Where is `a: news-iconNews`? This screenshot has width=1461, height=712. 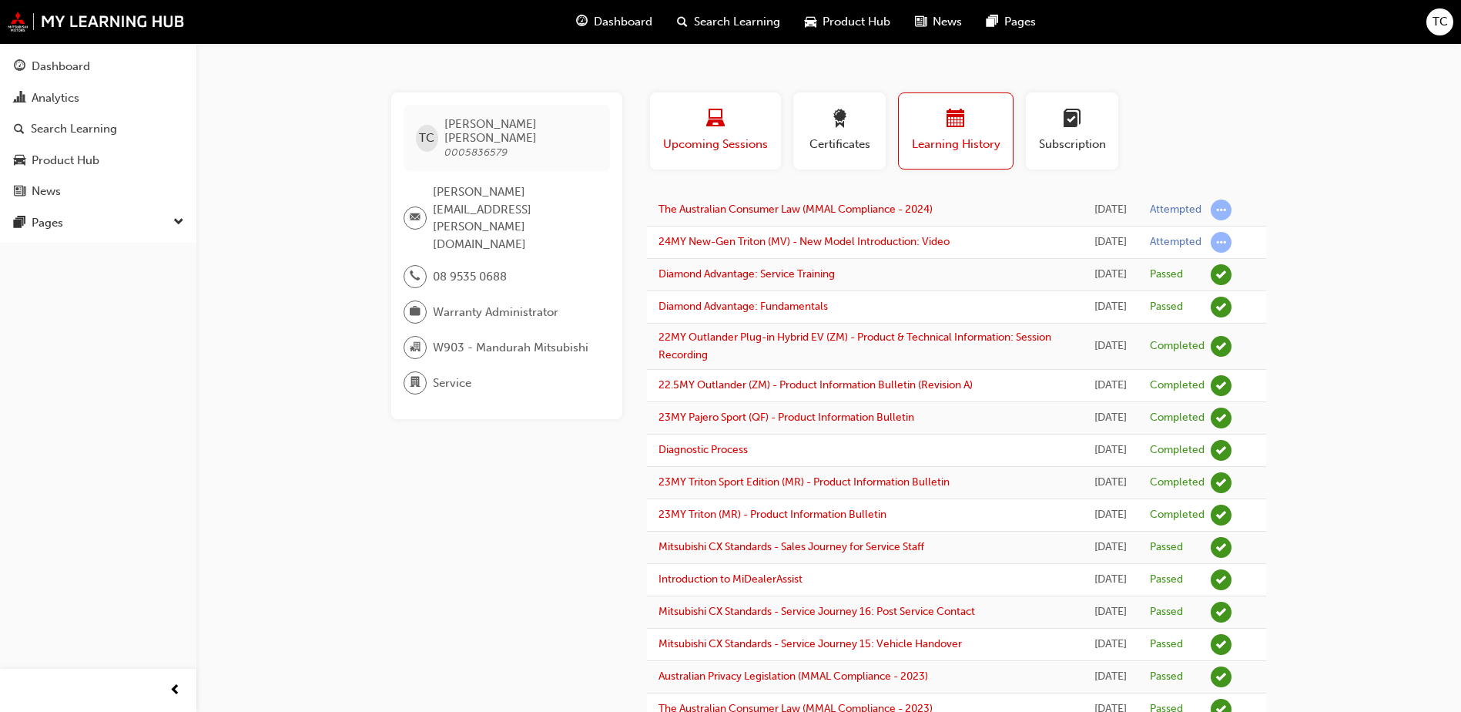
a: news-iconNews is located at coordinates (938, 22).